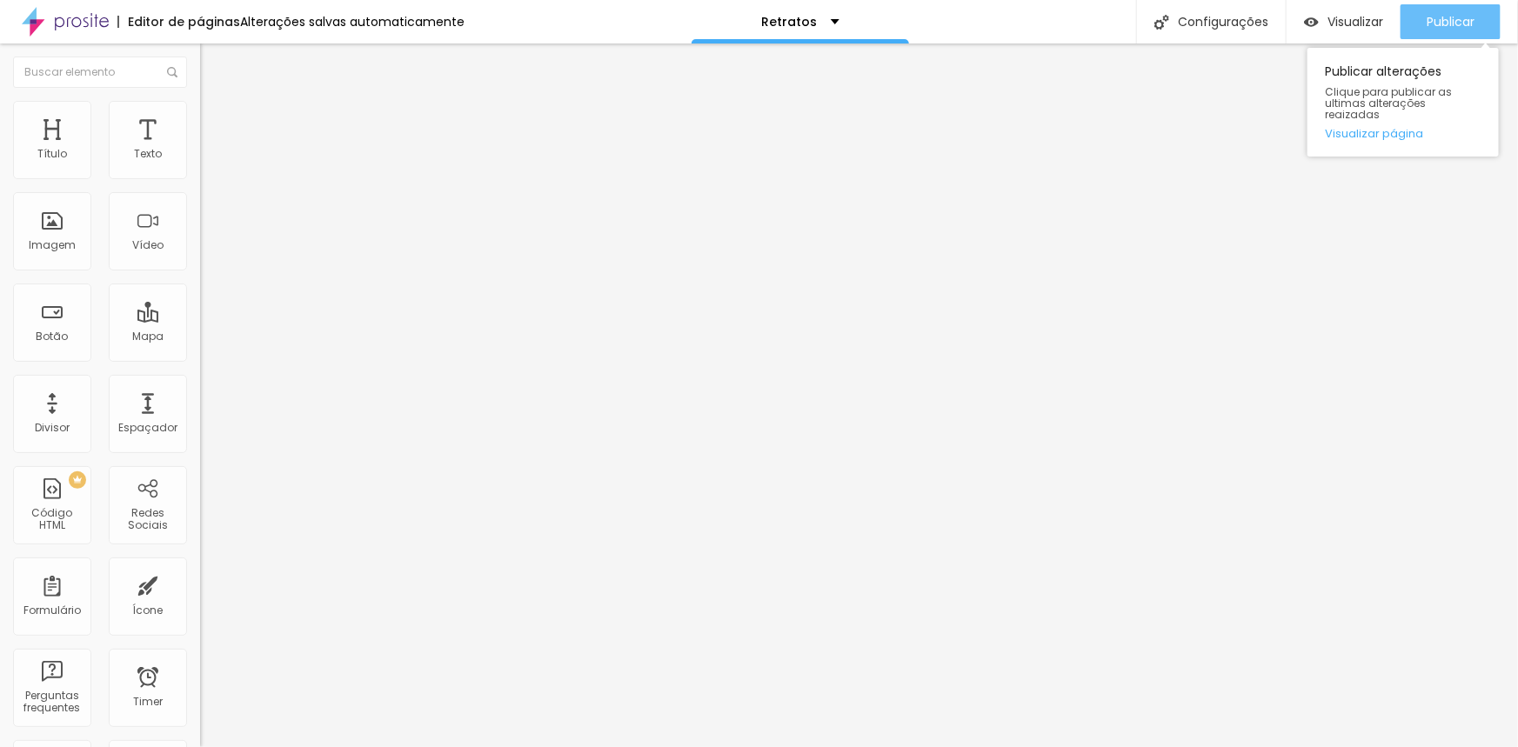  I want to click on div: Timer, so click(148, 702).